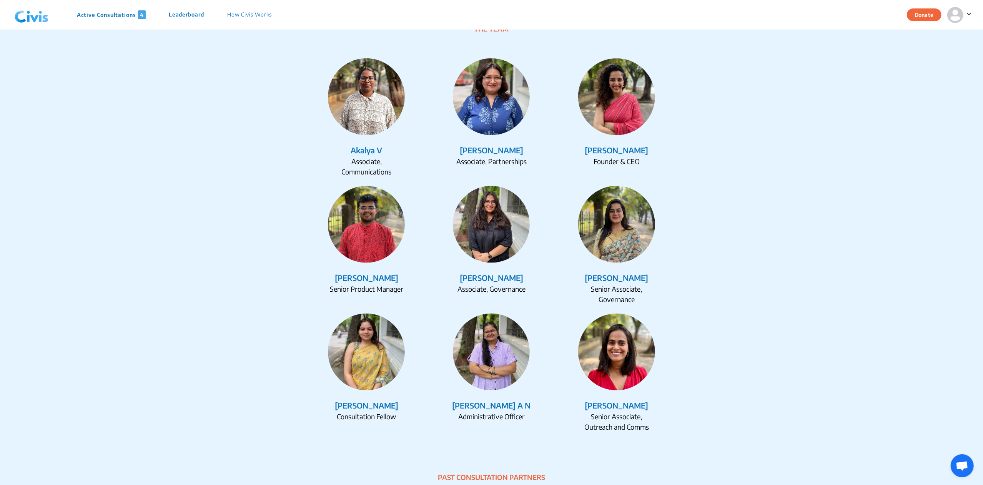  What do you see at coordinates (366, 416) in the screenshot?
I see `div: Consultation Fellow` at bounding box center [366, 416].